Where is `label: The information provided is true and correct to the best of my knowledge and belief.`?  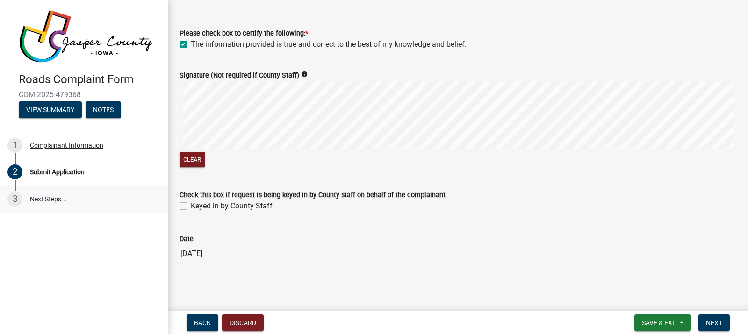 label: The information provided is true and correct to the best of my knowledge and belief. is located at coordinates (329, 44).